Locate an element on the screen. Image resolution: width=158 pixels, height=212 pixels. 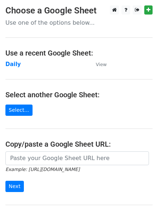
h4: Select another Google Sheet: is located at coordinates (79, 95).